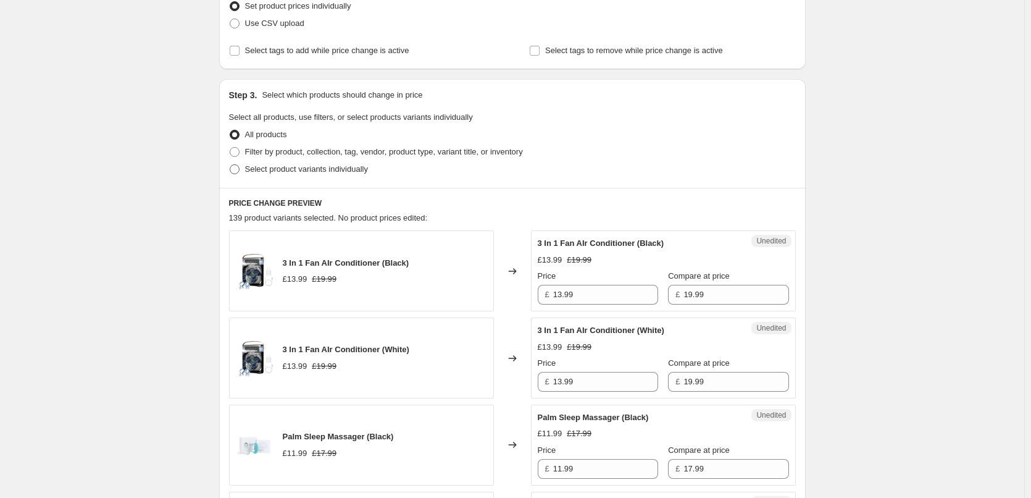 The width and height of the screenshot is (1031, 498). Describe the element at coordinates (298, 6) in the screenshot. I see `span: Set product prices individually` at that location.